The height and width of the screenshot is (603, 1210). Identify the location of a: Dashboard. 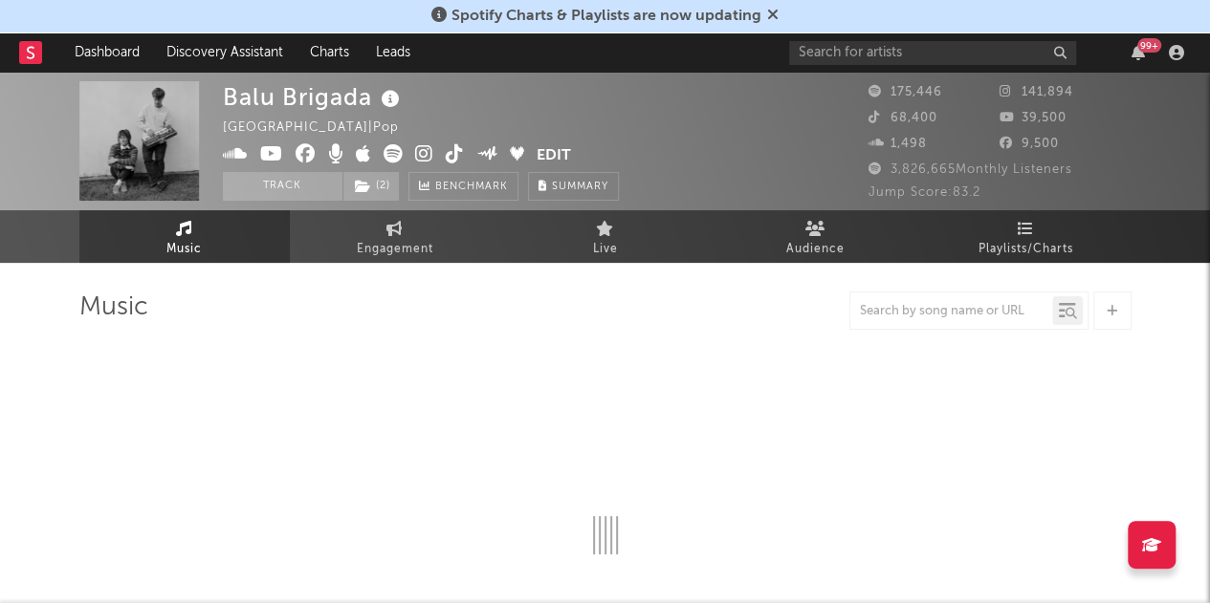
(107, 53).